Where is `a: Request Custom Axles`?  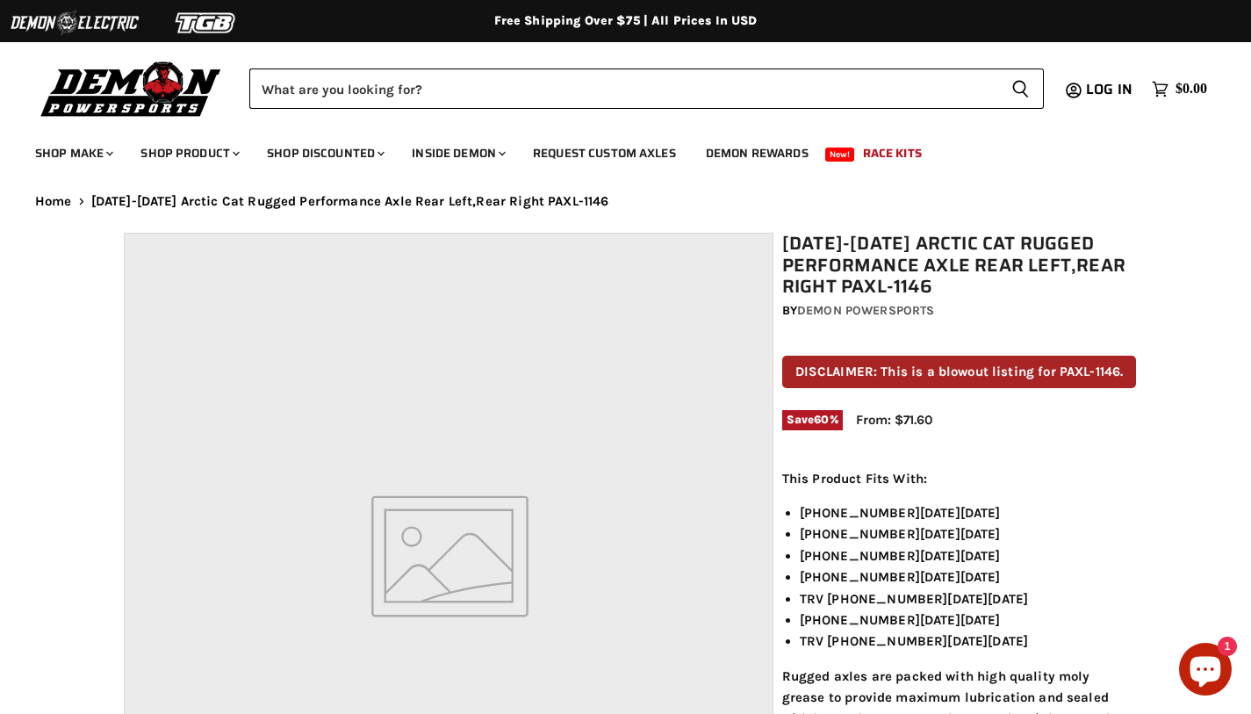
a: Request Custom Axles is located at coordinates (604, 153).